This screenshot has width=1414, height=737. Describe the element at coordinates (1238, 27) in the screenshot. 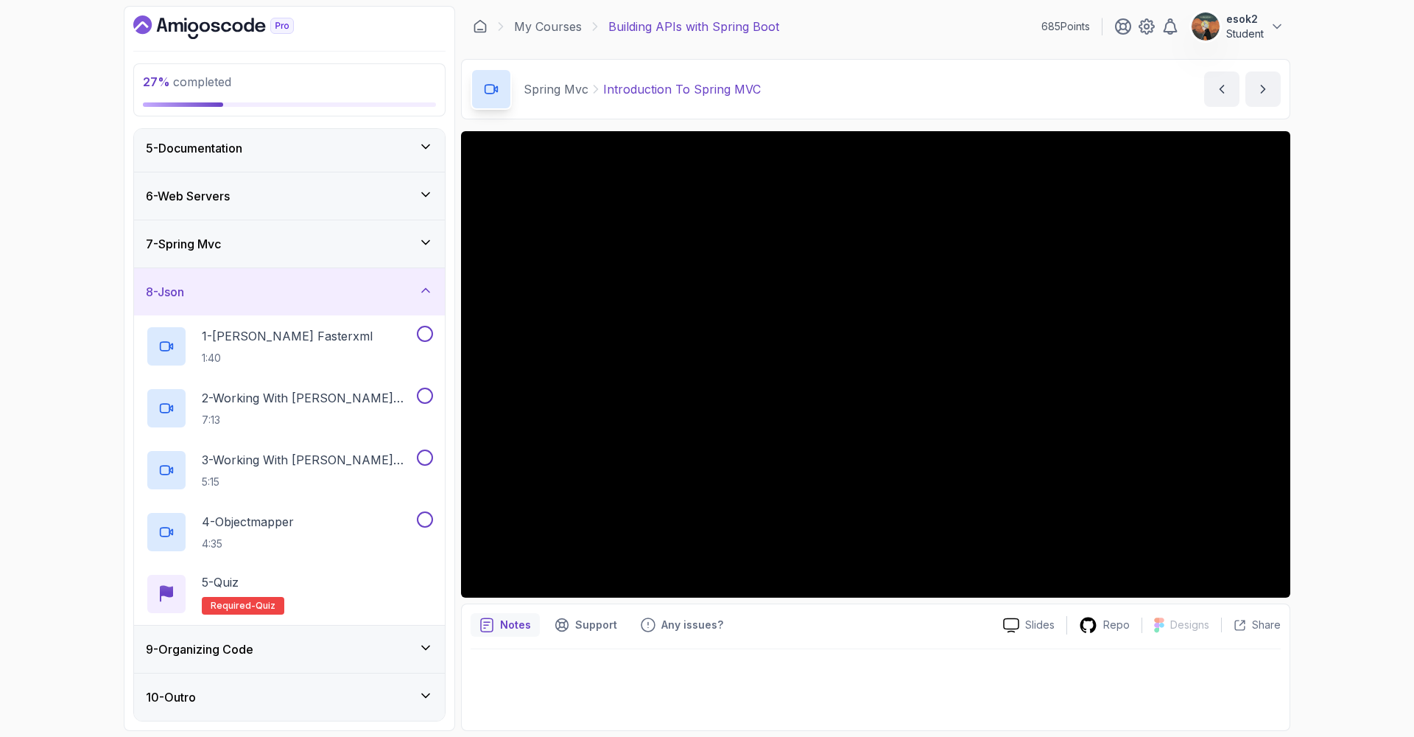

I see `button: user profile imageesok2Student` at that location.